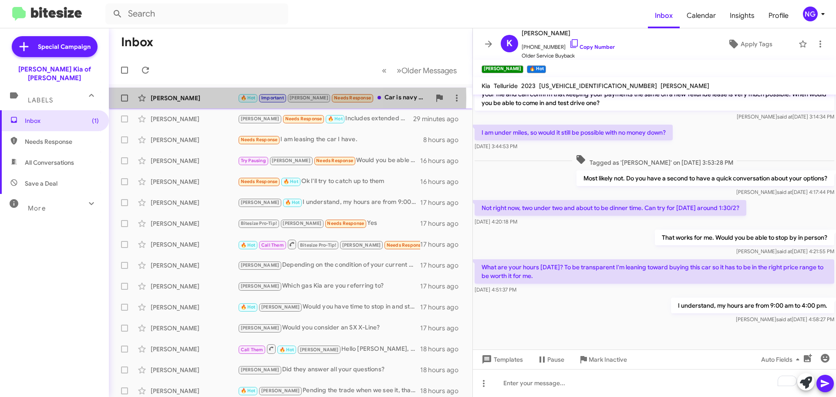  What do you see at coordinates (40, 100) in the screenshot?
I see `span: Labels` at bounding box center [40, 100].